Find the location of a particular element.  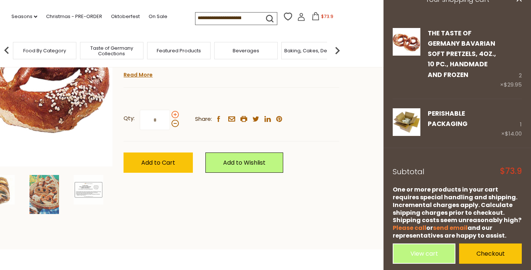

a: Baking, Cakes, Desserts is located at coordinates (313, 51).